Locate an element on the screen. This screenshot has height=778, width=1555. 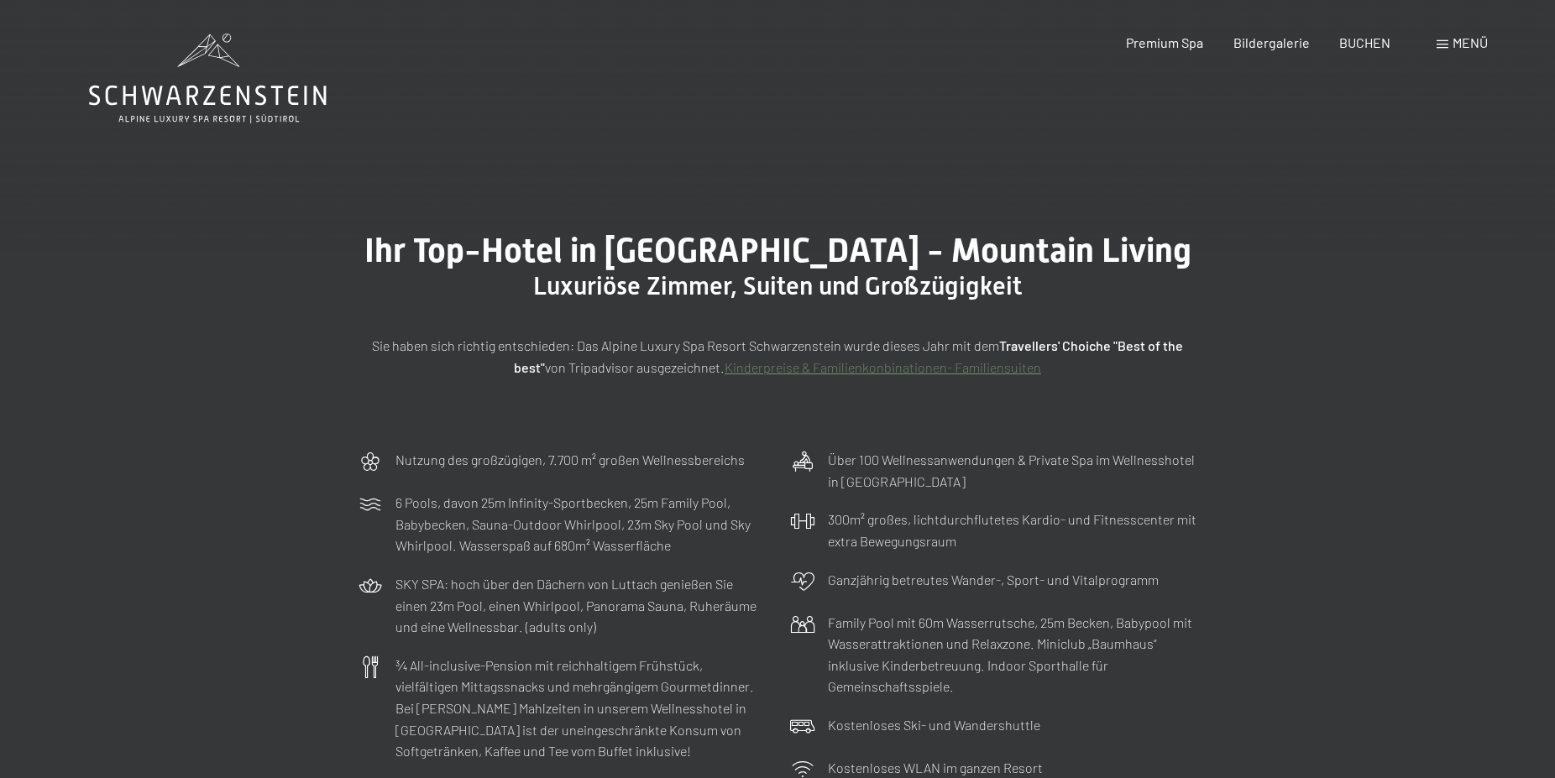
a: Bildergalerie is located at coordinates (1271, 42).